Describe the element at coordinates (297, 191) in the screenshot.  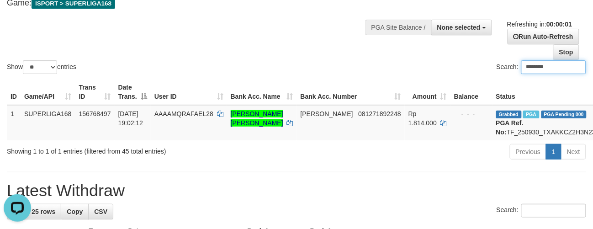
I see `h1: Latest Withdraw` at that location.